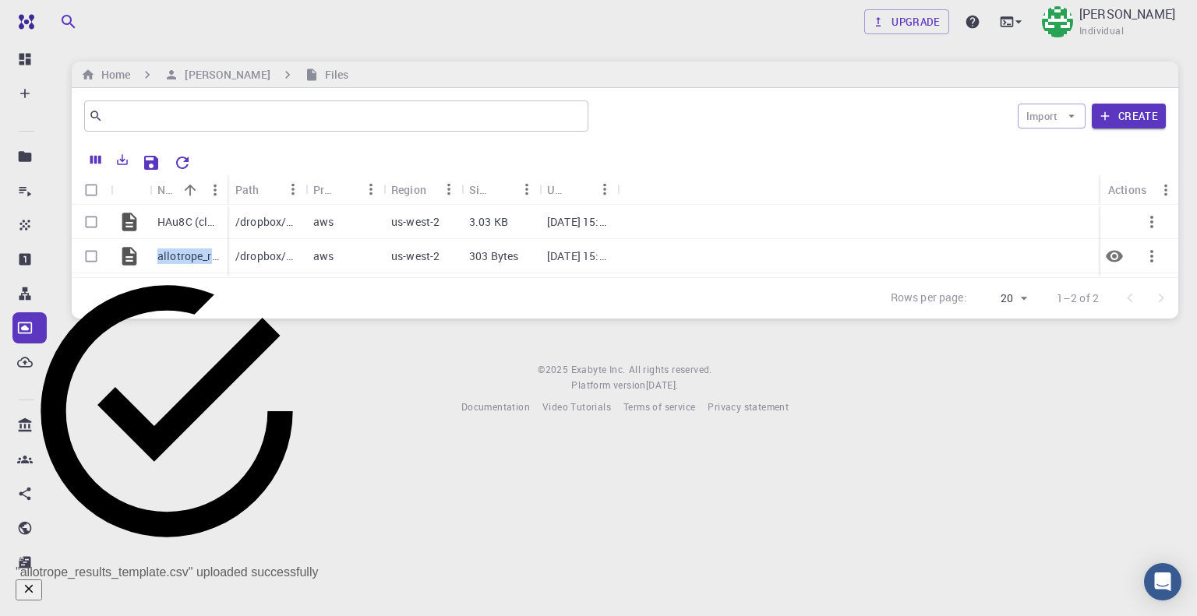 This screenshot has height=616, width=1197. I want to click on button: Export, so click(122, 160).